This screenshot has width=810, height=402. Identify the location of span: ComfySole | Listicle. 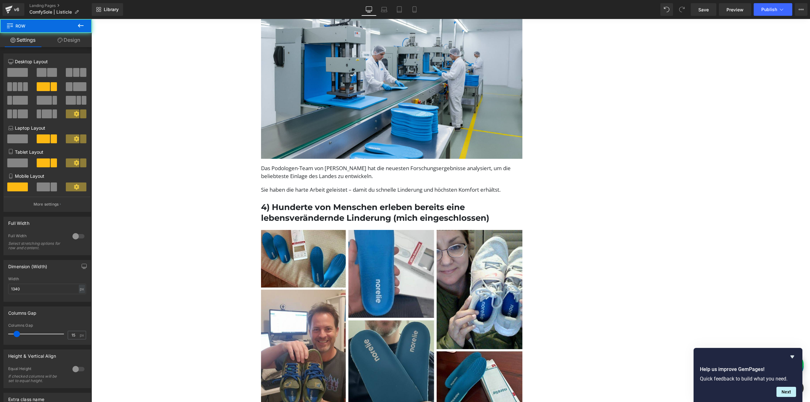
(51, 12).